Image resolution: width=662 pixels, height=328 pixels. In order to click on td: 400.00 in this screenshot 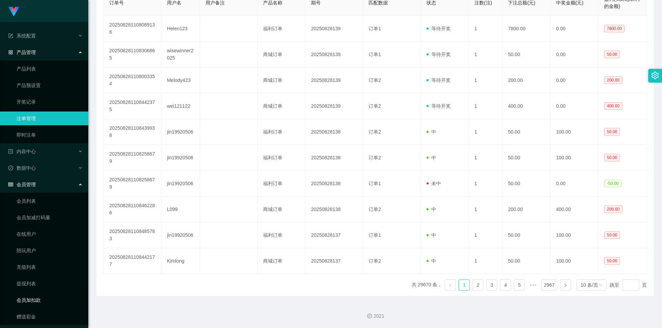, I will do `click(574, 210)`.